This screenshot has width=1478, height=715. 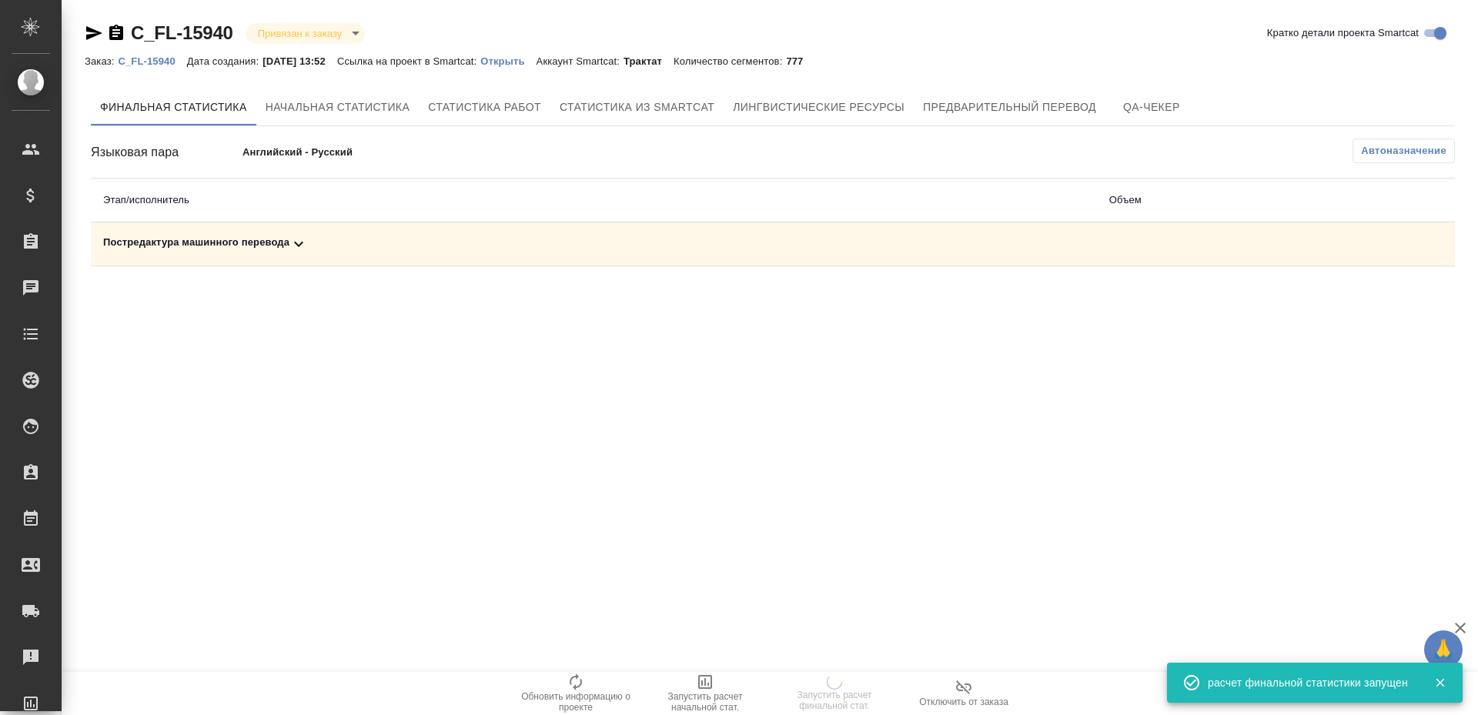 I want to click on button: Привязан к заказу, so click(x=299, y=33).